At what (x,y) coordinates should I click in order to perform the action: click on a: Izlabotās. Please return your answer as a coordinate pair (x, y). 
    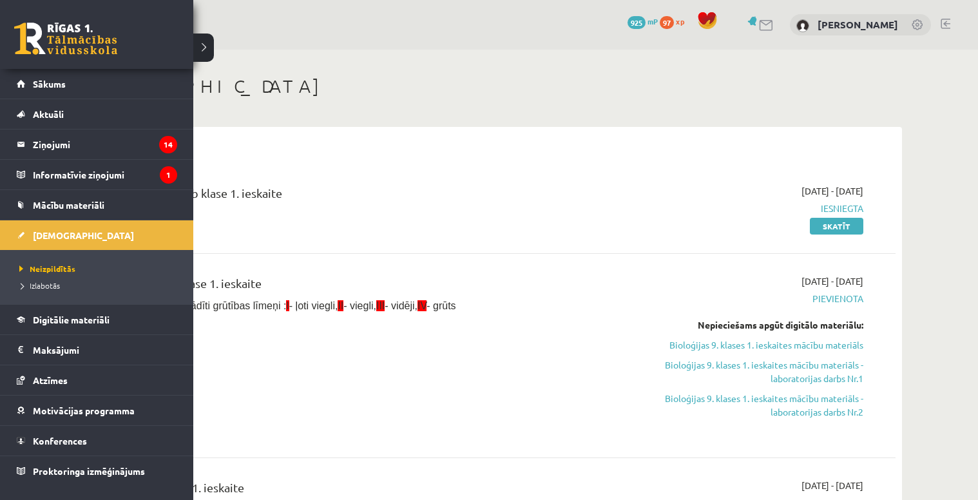
    Looking at the image, I should click on (98, 285).